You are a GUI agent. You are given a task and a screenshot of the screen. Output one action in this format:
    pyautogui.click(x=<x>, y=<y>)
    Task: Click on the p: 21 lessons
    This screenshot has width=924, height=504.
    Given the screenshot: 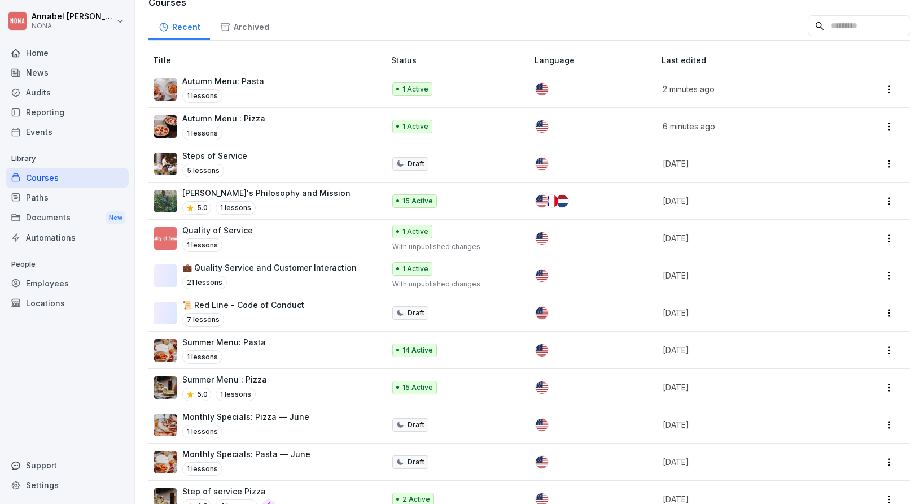 What is the action you would take?
    pyautogui.click(x=204, y=282)
    